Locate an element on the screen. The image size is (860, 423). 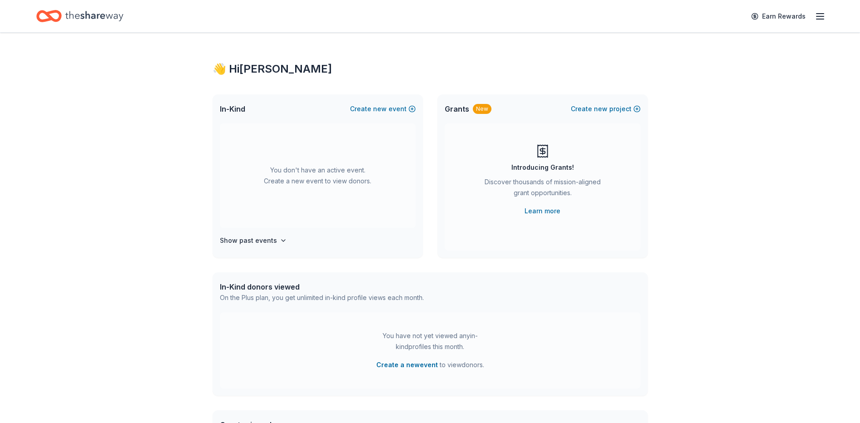
button: Createnewproject is located at coordinates (606, 109).